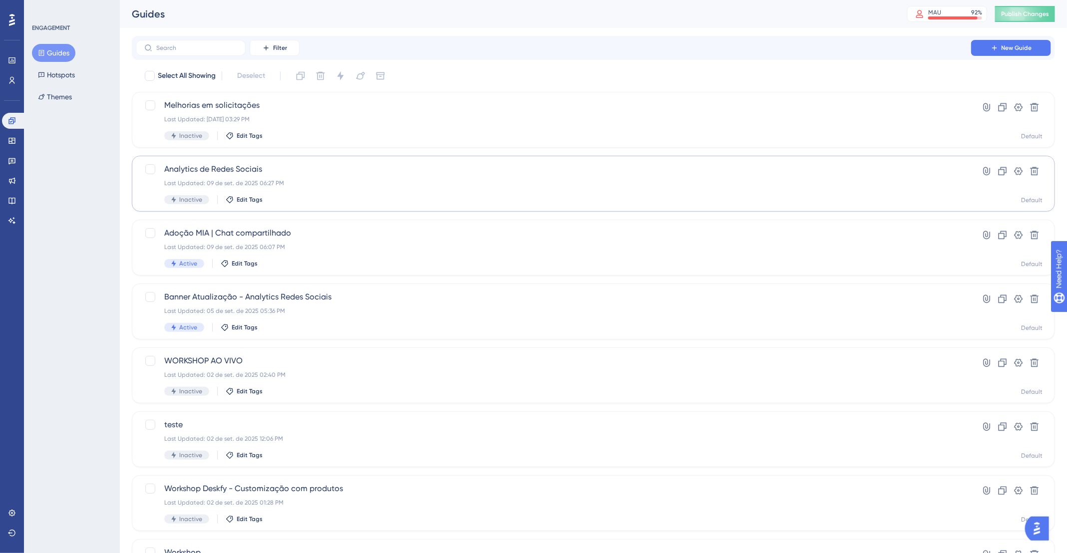 Image resolution: width=1067 pixels, height=553 pixels. I want to click on button: New Guide, so click(1011, 48).